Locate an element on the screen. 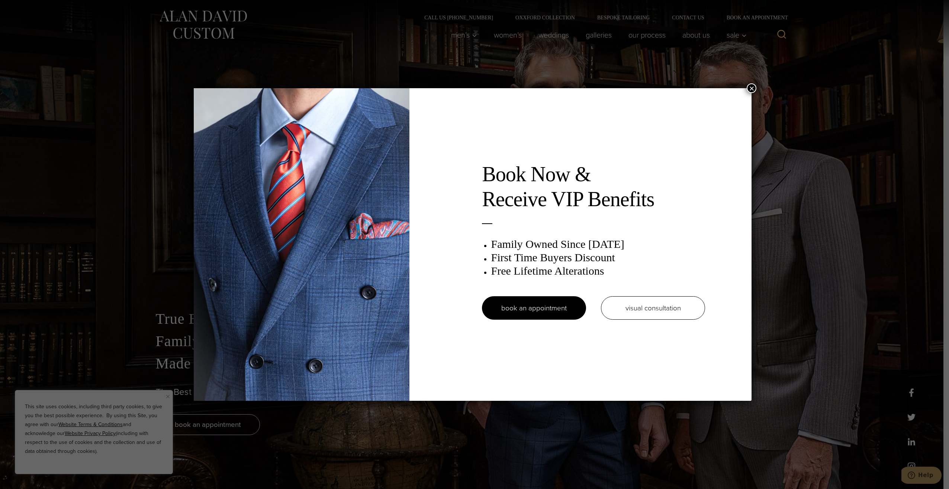  button: Close is located at coordinates (752, 88).